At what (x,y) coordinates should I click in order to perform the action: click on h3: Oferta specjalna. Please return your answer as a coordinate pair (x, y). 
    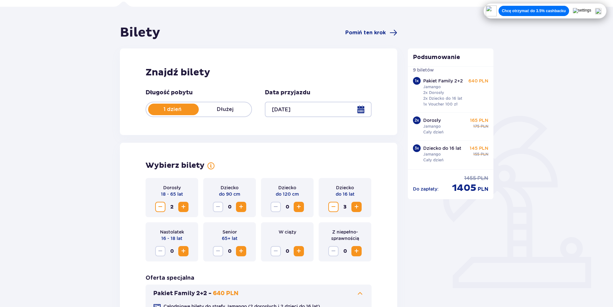
    Looking at the image, I should click on (170, 278).